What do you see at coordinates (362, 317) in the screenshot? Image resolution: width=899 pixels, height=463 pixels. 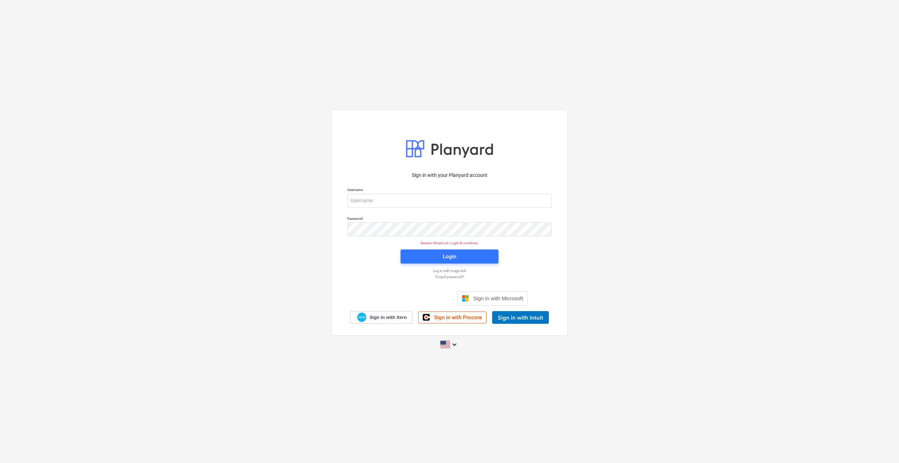 I see `img: Xero logo` at bounding box center [362, 317].